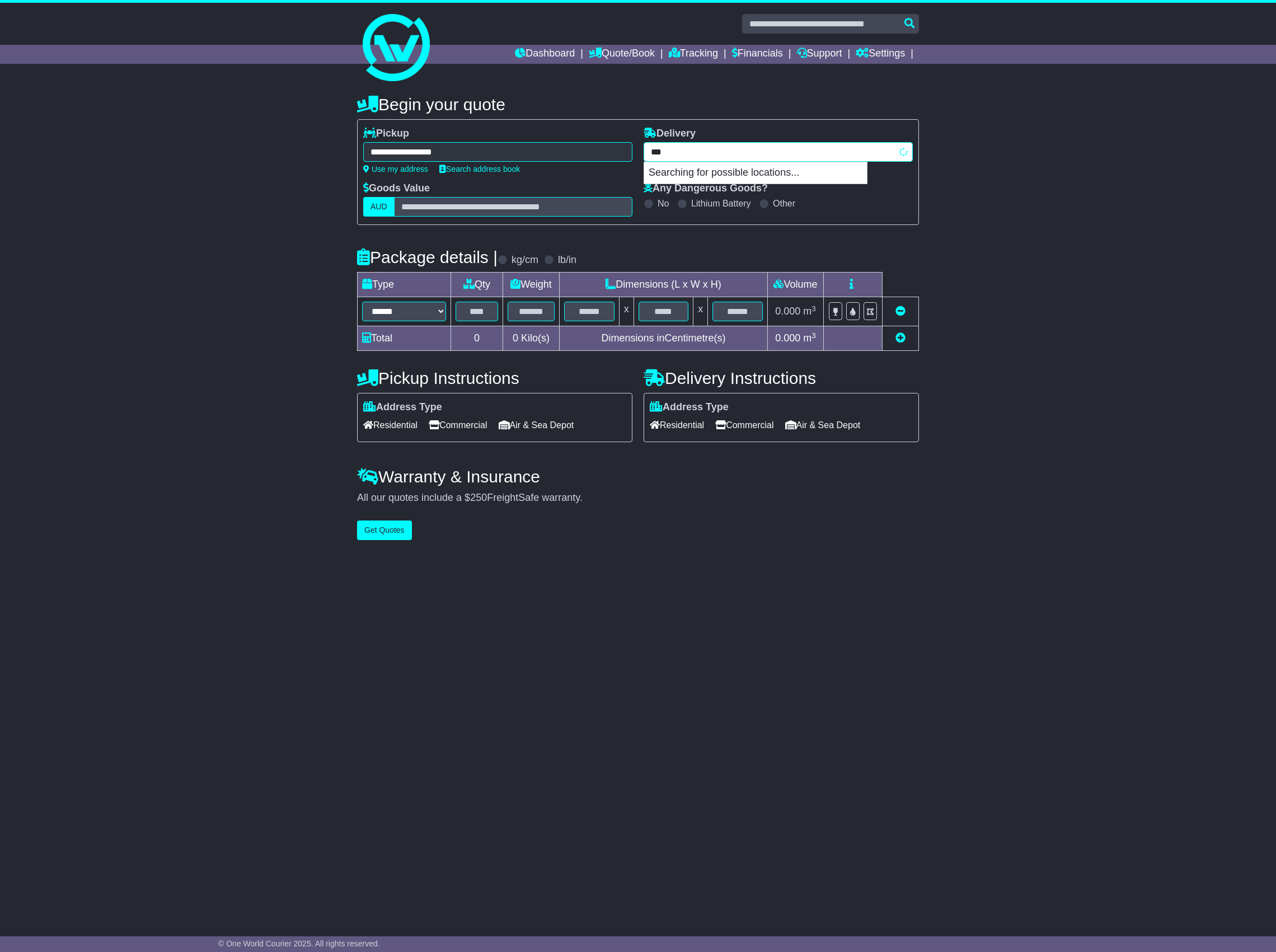 This screenshot has height=952, width=1276. I want to click on a: Use my address, so click(396, 169).